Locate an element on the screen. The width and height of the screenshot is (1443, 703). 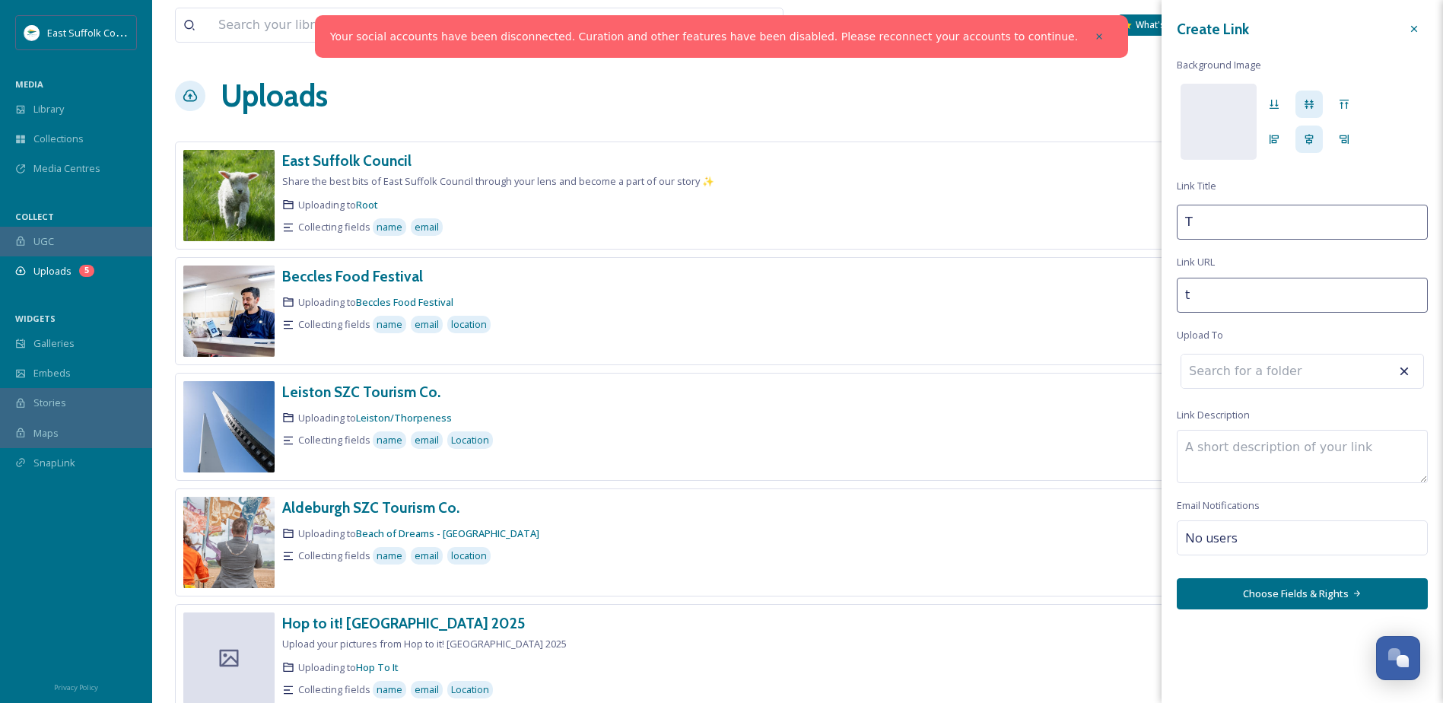
div: 5 is located at coordinates (87, 271).